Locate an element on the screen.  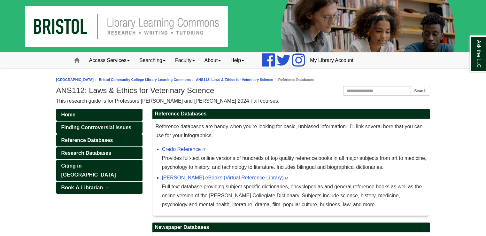
a: Reference Databases is located at coordinates (99, 140).